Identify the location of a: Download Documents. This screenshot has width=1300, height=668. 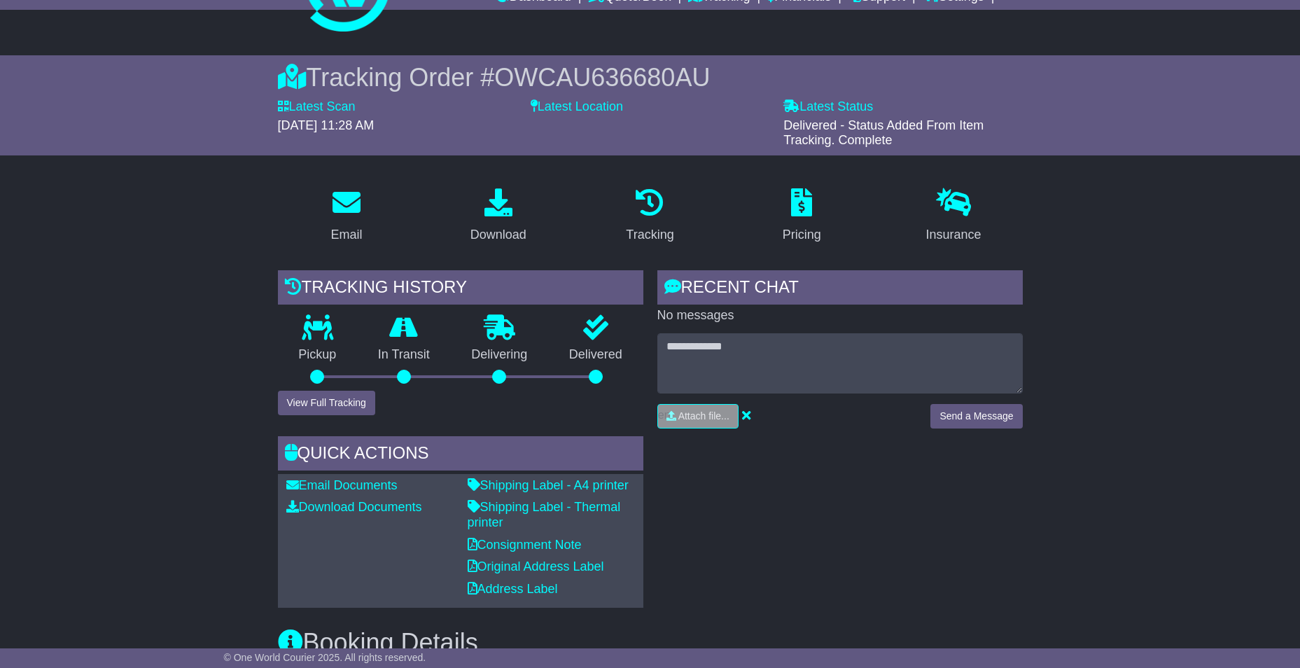
(354, 507).